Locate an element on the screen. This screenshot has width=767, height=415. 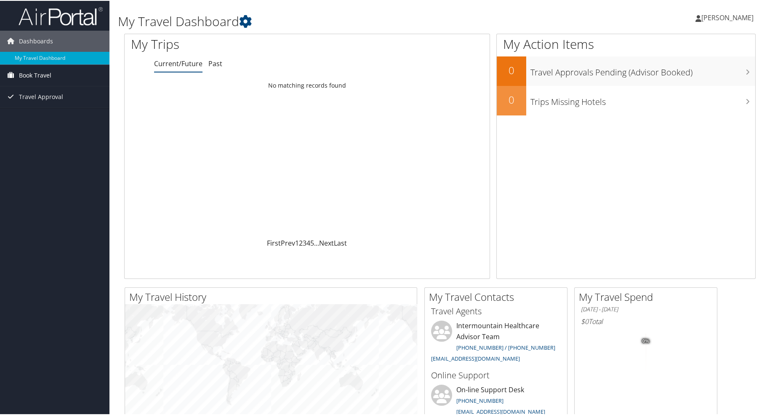
a: 2 is located at coordinates (301, 242).